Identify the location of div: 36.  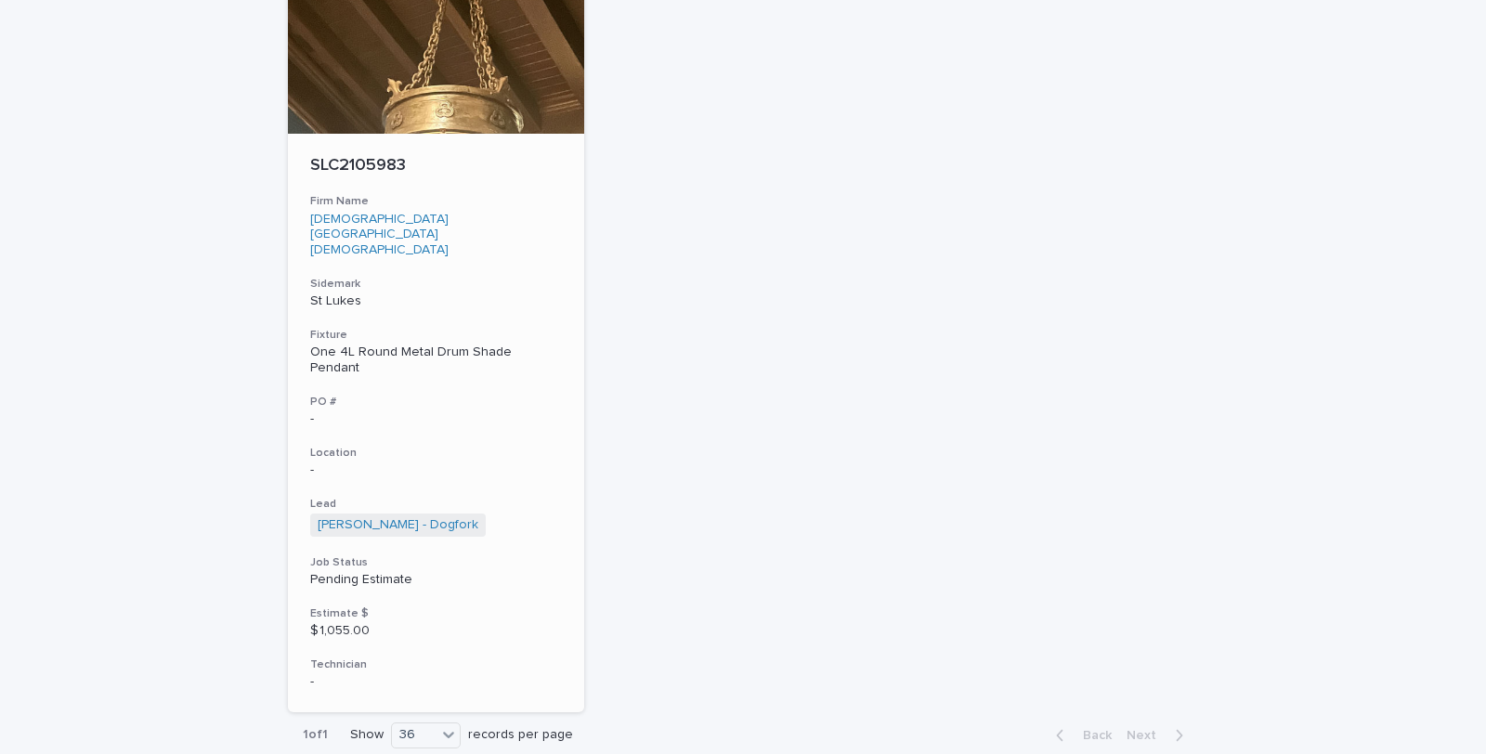
(414, 734).